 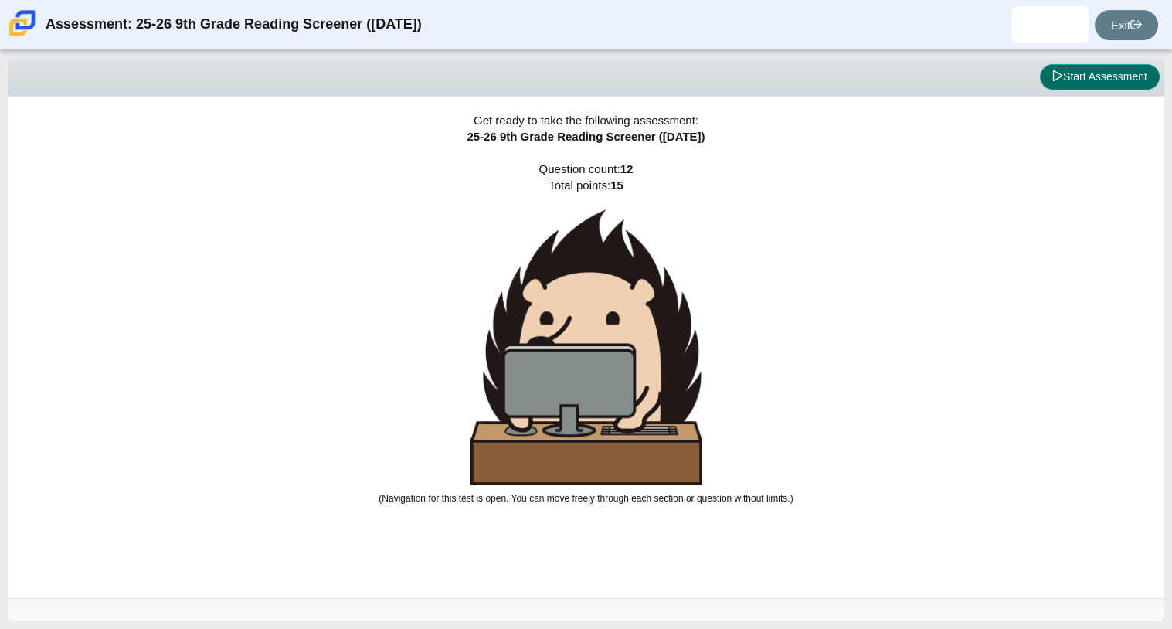 What do you see at coordinates (1100, 77) in the screenshot?
I see `button: Start Assessment` at bounding box center [1100, 77].